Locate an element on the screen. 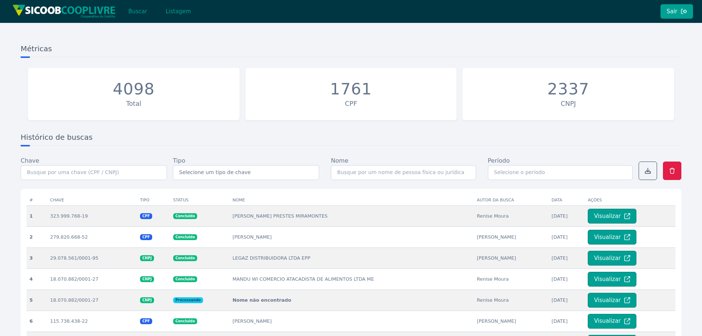 The image size is (702, 336). div: Total is located at coordinates (134, 104).